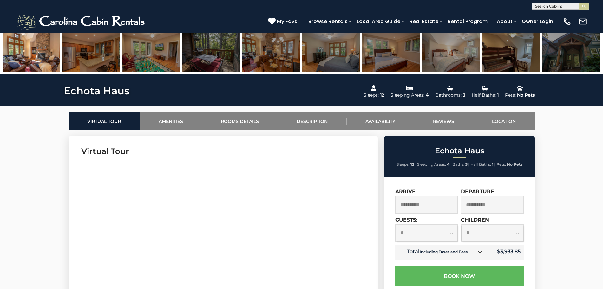 The width and height of the screenshot is (603, 289). I want to click on a: Rooms Details, so click(240, 121).